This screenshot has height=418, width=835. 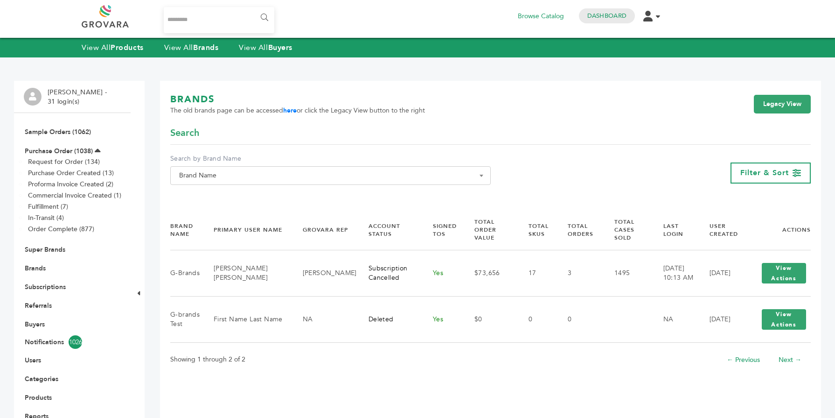 What do you see at coordinates (537, 273) in the screenshot?
I see `td: 17` at bounding box center [537, 273].